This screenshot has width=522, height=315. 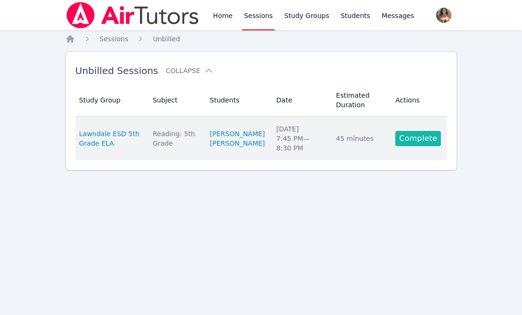 What do you see at coordinates (166, 39) in the screenshot?
I see `a: Unbilled` at bounding box center [166, 39].